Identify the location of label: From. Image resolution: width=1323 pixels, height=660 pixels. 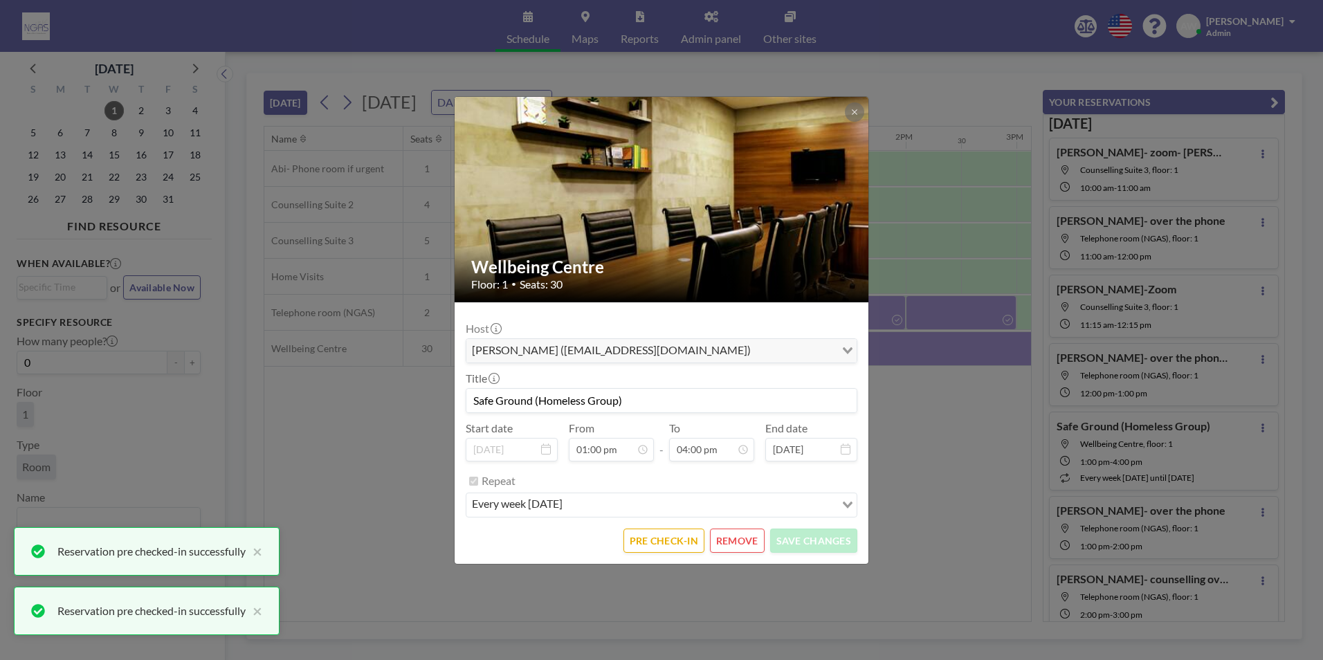
(581, 428).